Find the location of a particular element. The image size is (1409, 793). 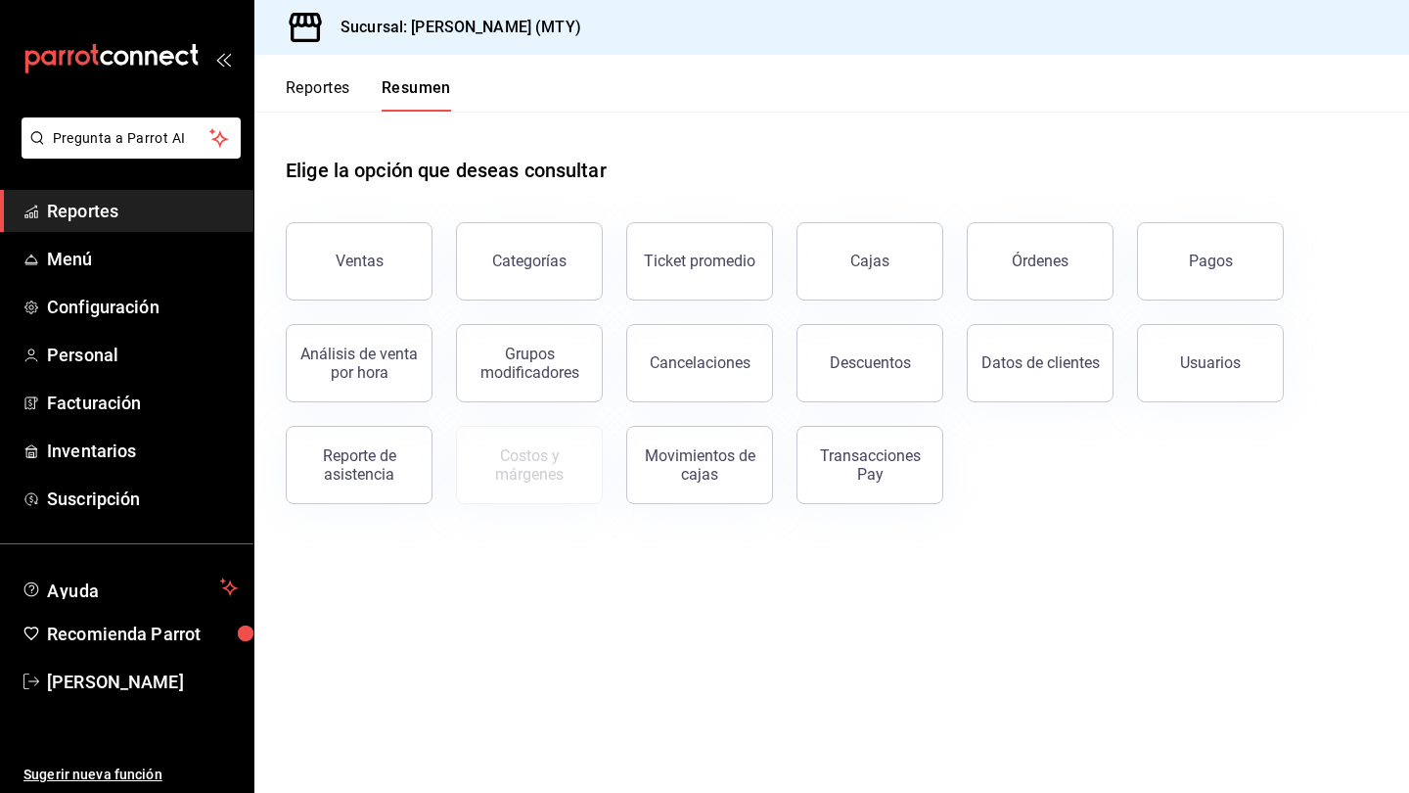

div: Categorías is located at coordinates (530, 260).